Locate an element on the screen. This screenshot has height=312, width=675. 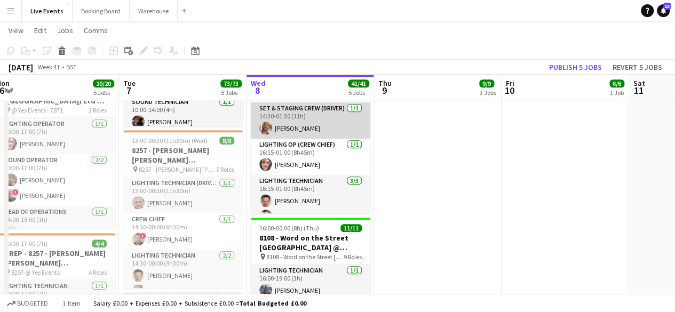
span: Wed is located at coordinates (258, 83).